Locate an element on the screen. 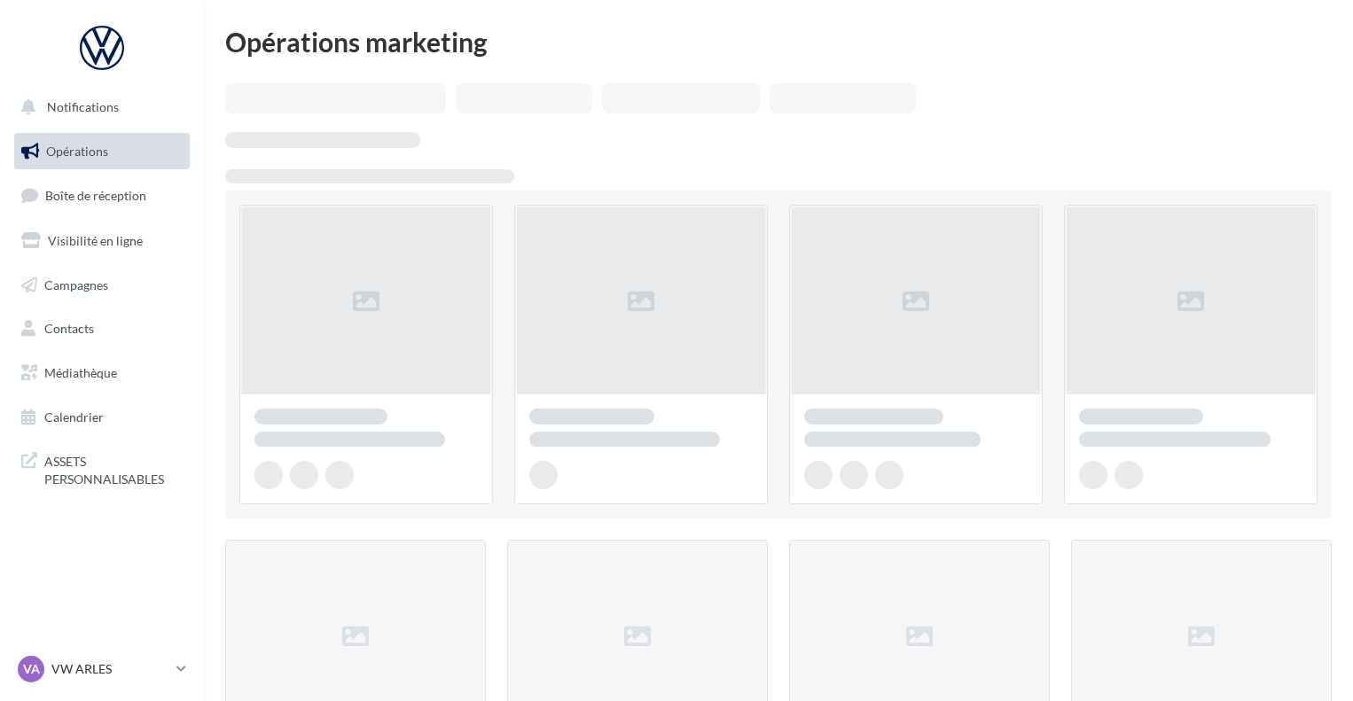 This screenshot has height=701, width=1353. a: Calendrier is located at coordinates (102, 417).